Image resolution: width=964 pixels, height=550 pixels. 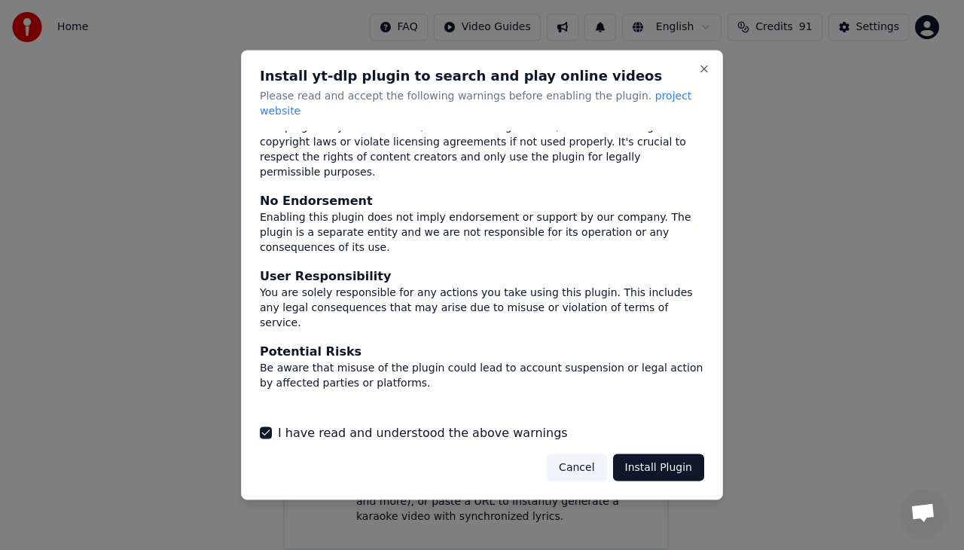 What do you see at coordinates (475, 103) in the screenshot?
I see `span: project website` at bounding box center [475, 103].